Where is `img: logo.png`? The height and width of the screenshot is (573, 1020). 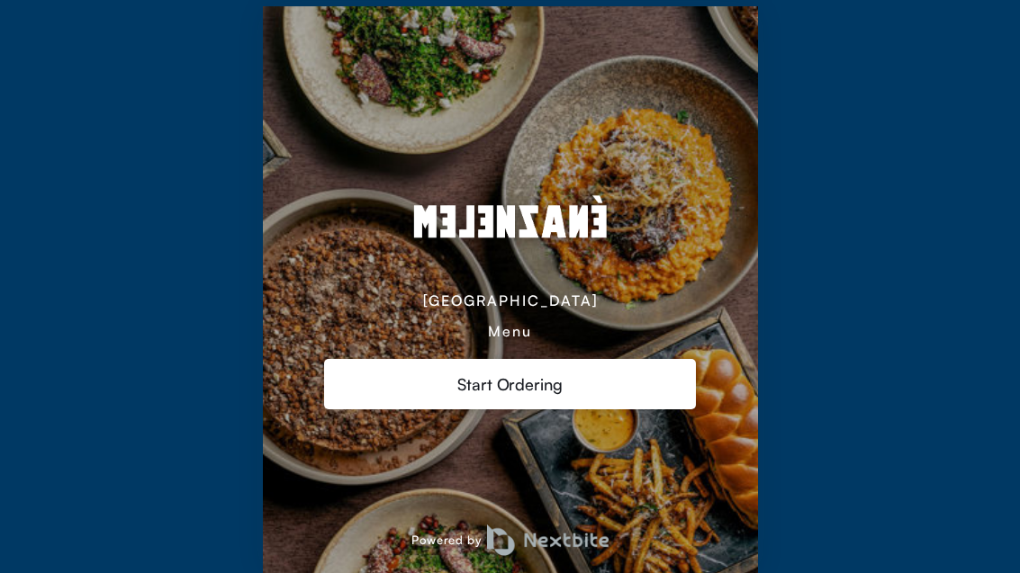 img: logo.png is located at coordinates (547, 540).